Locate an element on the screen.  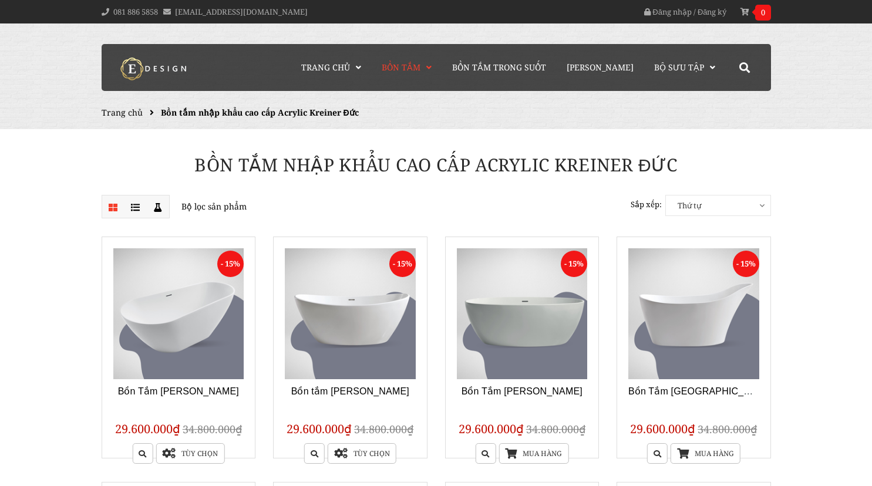
h1: Bồn tắm nhập khẩu cao cấp Acrylic Kreiner Đức is located at coordinates (436, 165).